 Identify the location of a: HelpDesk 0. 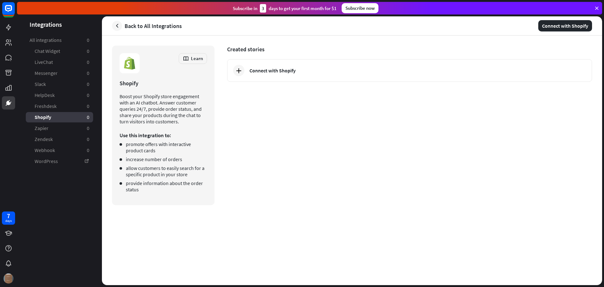
(59, 95).